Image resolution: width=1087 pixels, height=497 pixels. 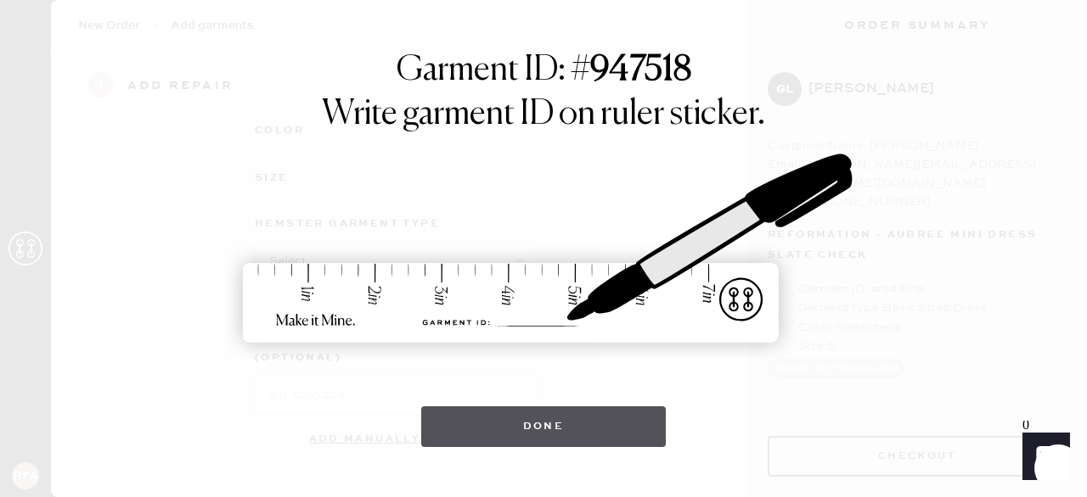 I want to click on button: Done, so click(x=543, y=427).